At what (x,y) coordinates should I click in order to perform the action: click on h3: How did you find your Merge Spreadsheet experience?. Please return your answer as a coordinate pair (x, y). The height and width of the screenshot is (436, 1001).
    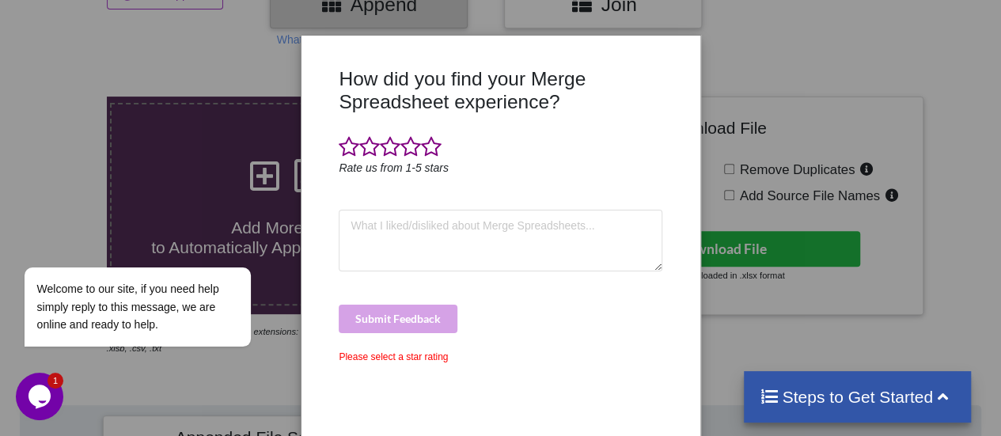
    Looking at the image, I should click on (500, 90).